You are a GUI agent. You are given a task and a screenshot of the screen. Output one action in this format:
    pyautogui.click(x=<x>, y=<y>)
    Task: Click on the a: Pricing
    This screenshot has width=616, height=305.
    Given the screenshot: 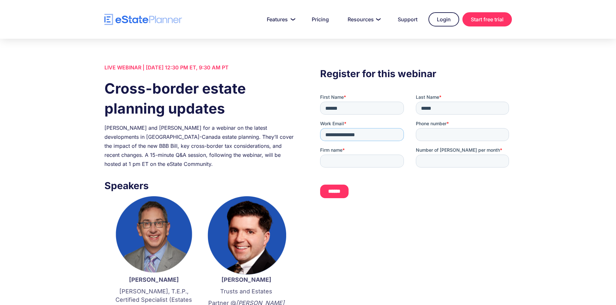 What is the action you would take?
    pyautogui.click(x=320, y=19)
    